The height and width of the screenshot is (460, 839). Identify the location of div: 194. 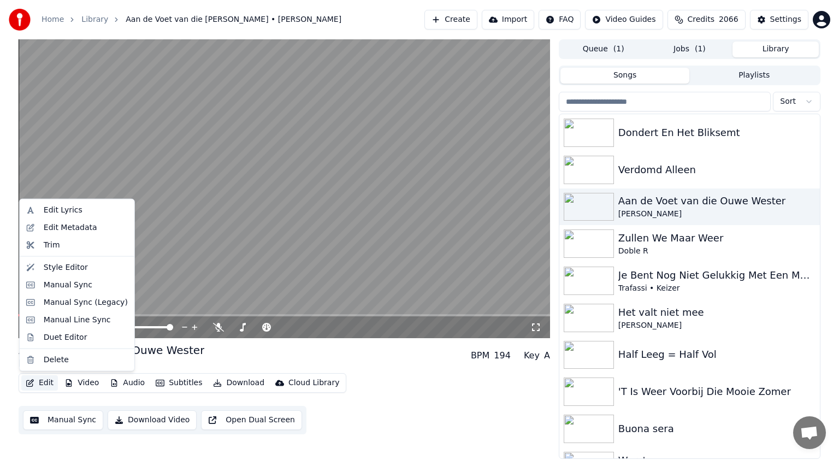
(502, 355).